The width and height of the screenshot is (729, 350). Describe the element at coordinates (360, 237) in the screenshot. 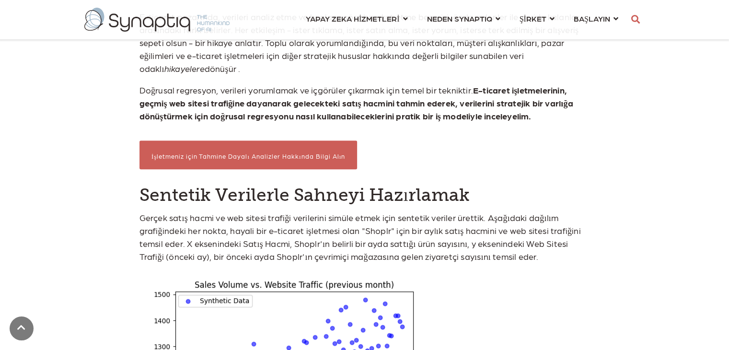

I see `font: Gerçek satış hacmi ve web sitesi trafiği verilerini simüle etmek için sentetik veriler ürettik. A...` at that location.